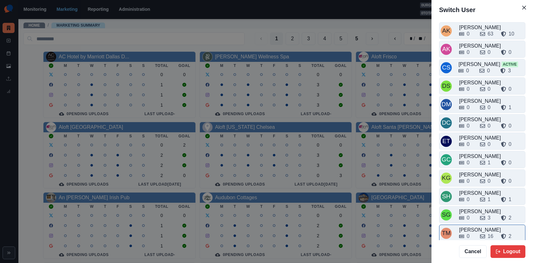 This screenshot has width=533, height=263. Describe the element at coordinates (490, 236) in the screenshot. I see `div: 16` at that location.